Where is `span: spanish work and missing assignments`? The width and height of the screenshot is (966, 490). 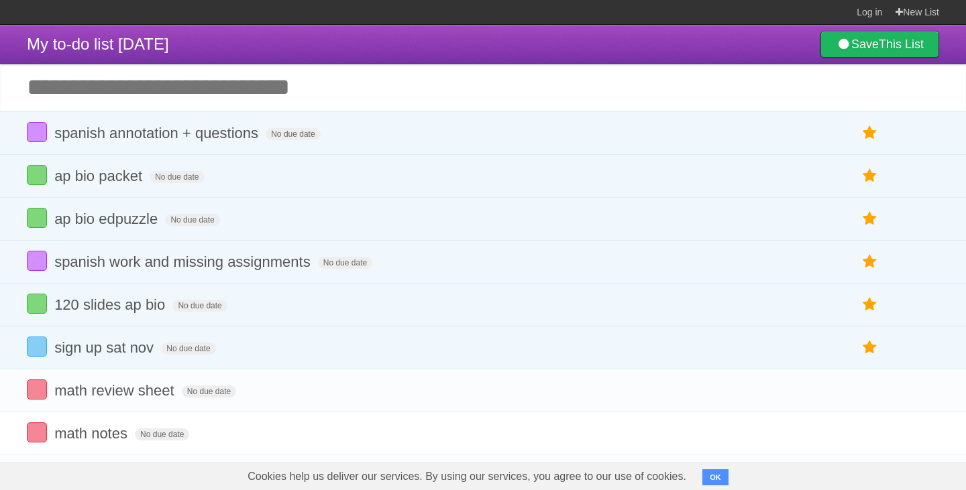 span: spanish work and missing assignments is located at coordinates (184, 262).